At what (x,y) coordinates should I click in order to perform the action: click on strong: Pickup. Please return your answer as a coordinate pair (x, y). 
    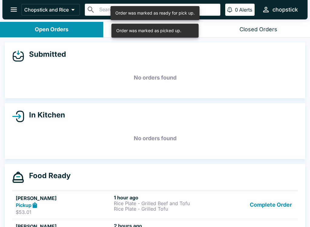
    Looking at the image, I should click on (24, 205).